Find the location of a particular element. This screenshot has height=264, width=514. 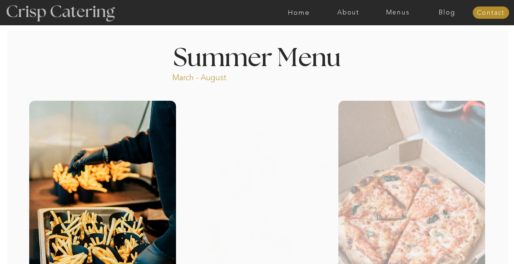

a: About is located at coordinates (348, 13).